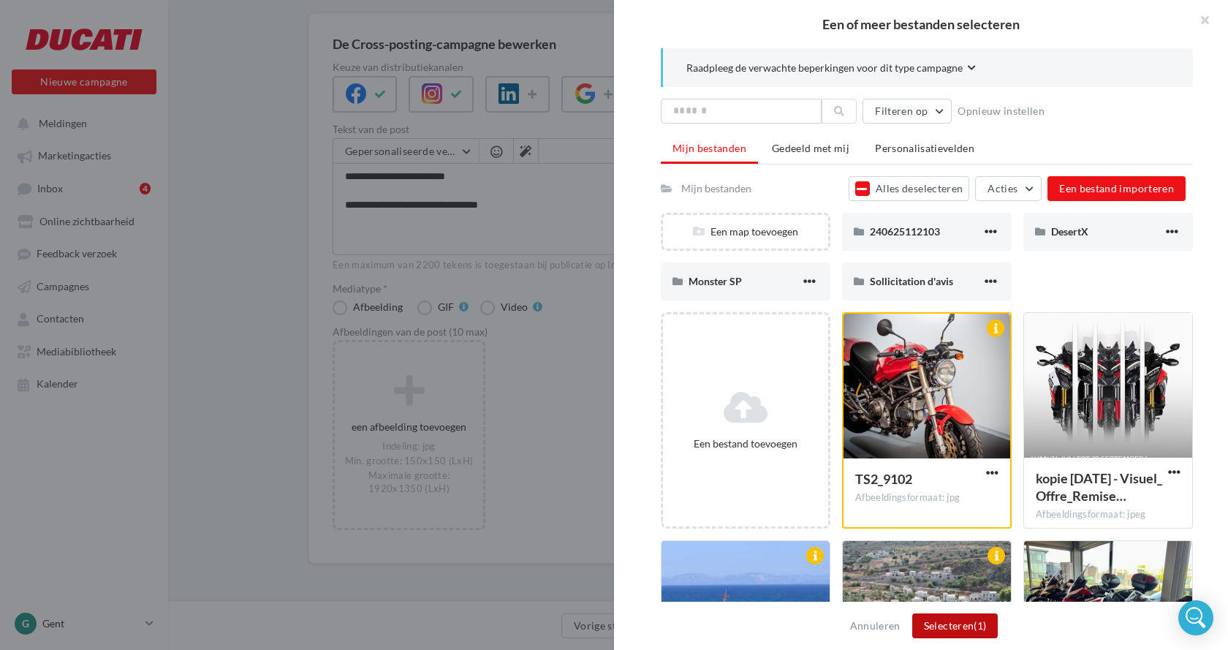 This screenshot has width=1228, height=650. I want to click on span: TS2_9102, so click(884, 479).